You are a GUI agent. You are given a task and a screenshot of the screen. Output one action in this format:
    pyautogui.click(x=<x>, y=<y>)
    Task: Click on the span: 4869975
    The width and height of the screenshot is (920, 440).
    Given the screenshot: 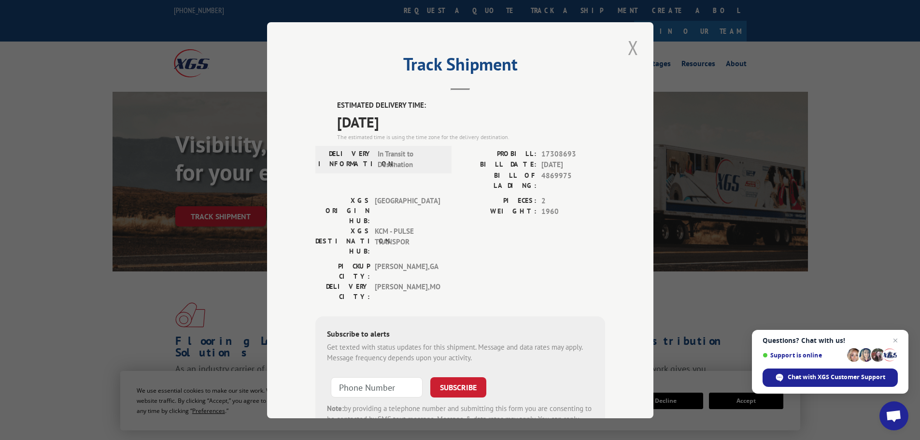 What is the action you would take?
    pyautogui.click(x=573, y=180)
    